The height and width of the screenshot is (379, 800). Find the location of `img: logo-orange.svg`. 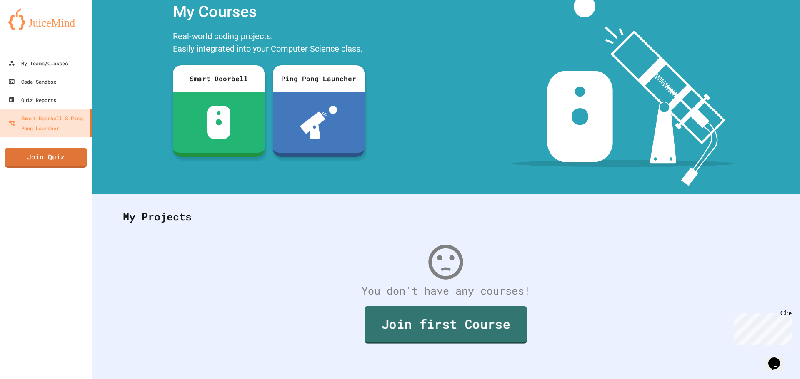

img: logo-orange.svg is located at coordinates (46, 19).